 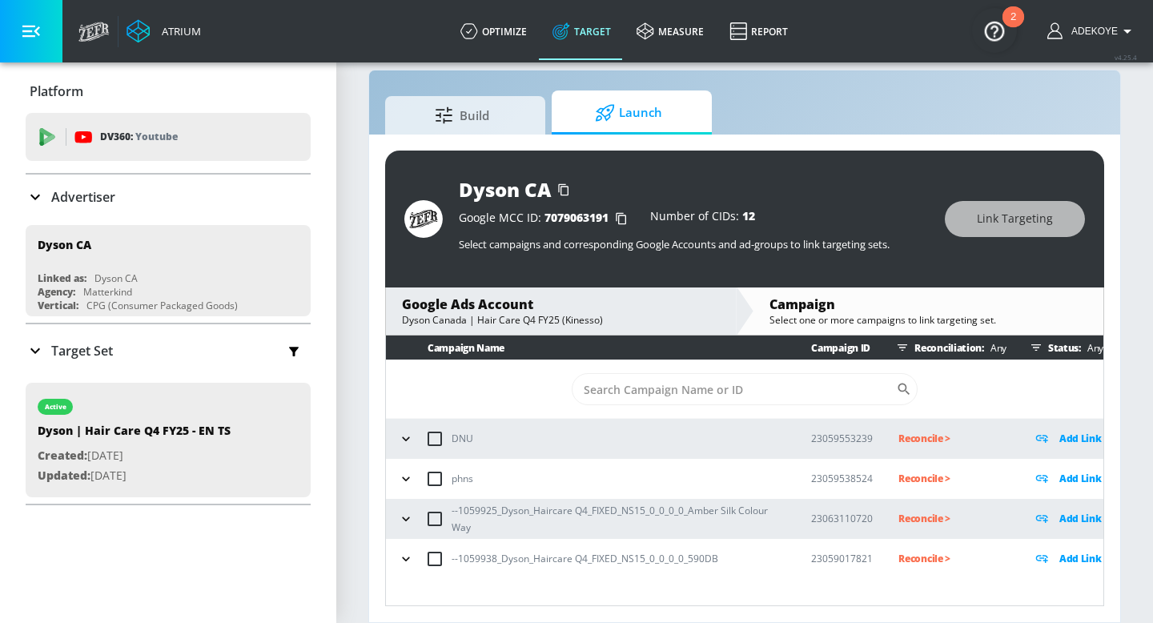 What do you see at coordinates (82, 351) in the screenshot?
I see `p: Target Set` at bounding box center [82, 351].